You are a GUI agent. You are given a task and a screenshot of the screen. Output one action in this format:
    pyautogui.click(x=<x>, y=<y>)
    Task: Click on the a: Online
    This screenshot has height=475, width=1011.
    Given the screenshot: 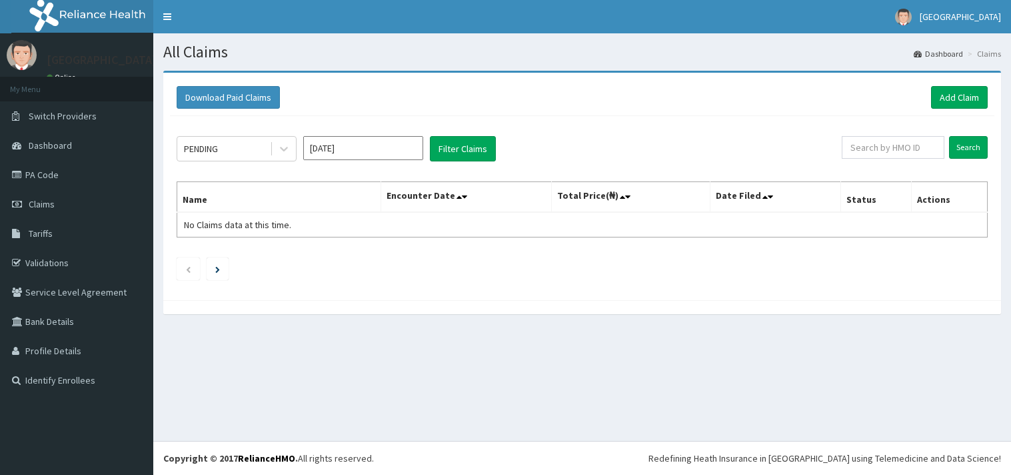 What is the action you would take?
    pyautogui.click(x=63, y=77)
    